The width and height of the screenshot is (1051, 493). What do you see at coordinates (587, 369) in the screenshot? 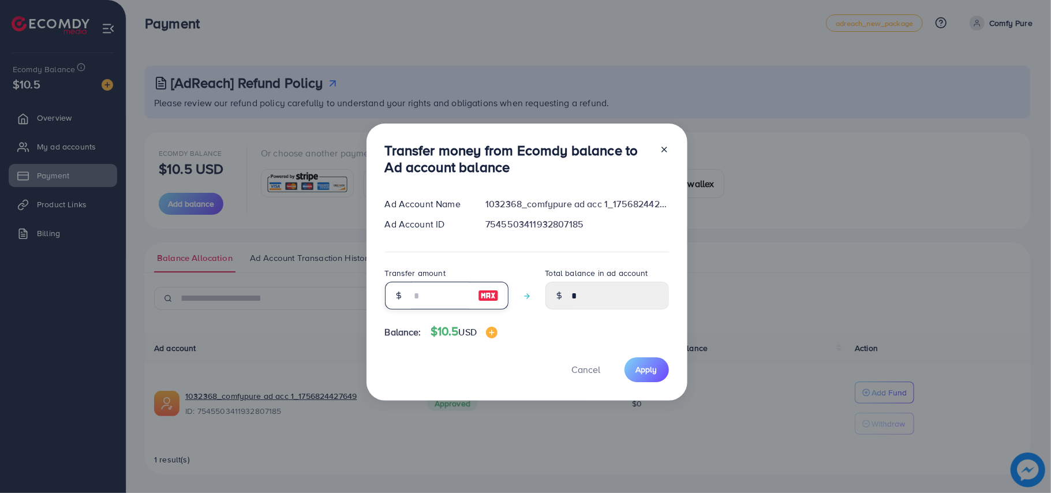
I see `span: Cancel` at bounding box center [587, 369].